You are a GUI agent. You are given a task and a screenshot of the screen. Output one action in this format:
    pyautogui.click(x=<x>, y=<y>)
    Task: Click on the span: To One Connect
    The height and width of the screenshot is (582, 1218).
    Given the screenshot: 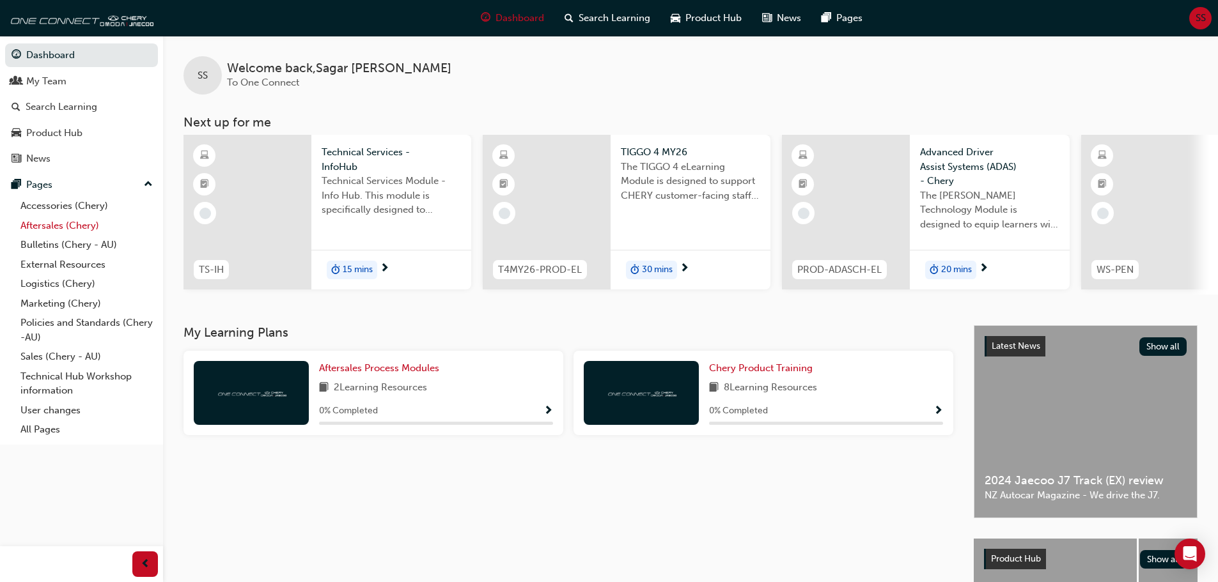 What is the action you would take?
    pyautogui.click(x=263, y=82)
    